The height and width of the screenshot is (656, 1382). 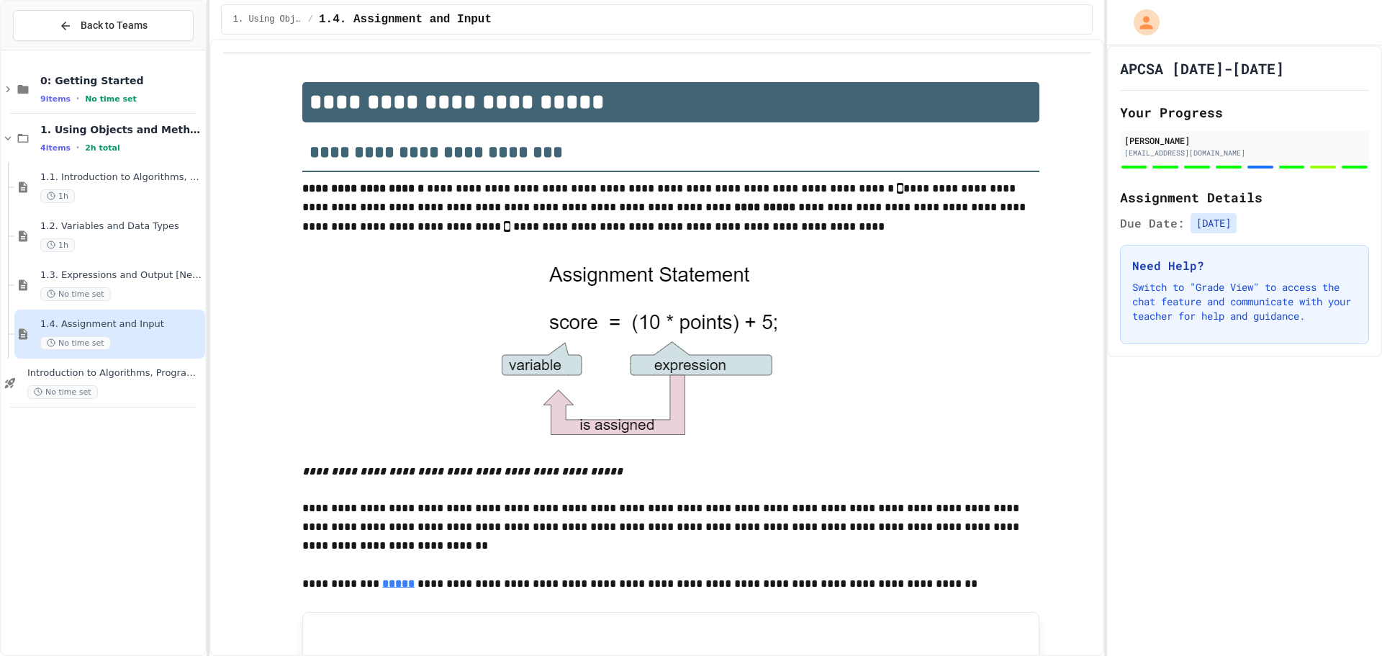 I want to click on h2: Your Progress, so click(x=1245, y=112).